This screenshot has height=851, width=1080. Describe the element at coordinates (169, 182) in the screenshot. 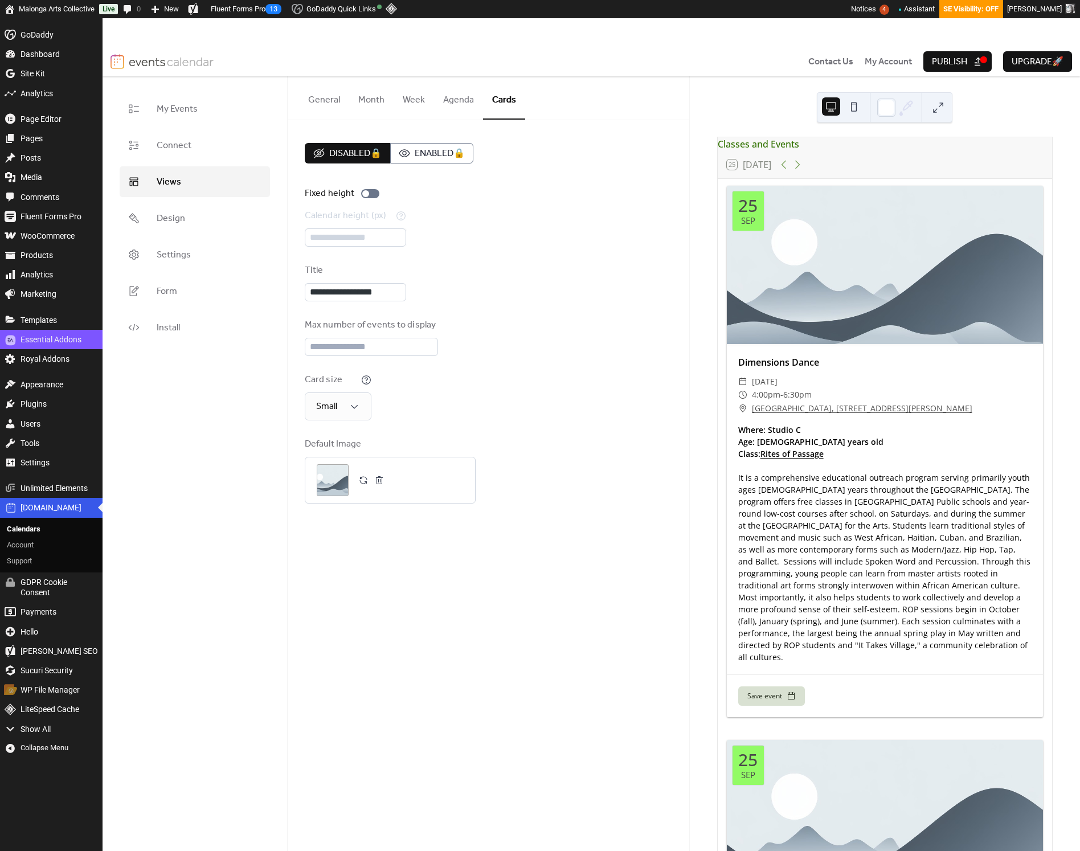

I see `span: Views` at that location.